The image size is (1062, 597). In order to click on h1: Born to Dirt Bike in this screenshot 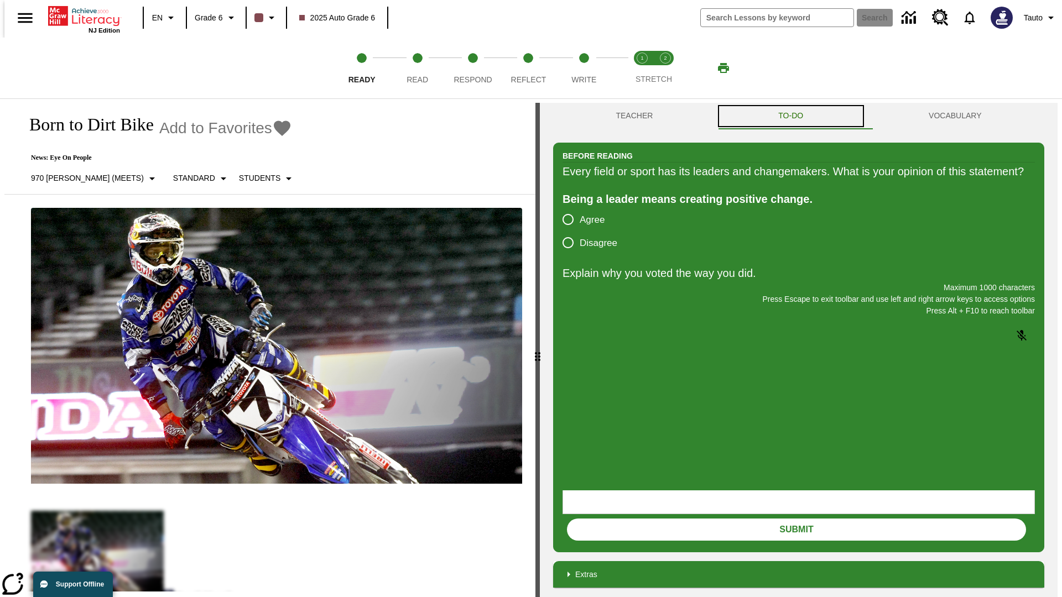, I will do `click(86, 124)`.